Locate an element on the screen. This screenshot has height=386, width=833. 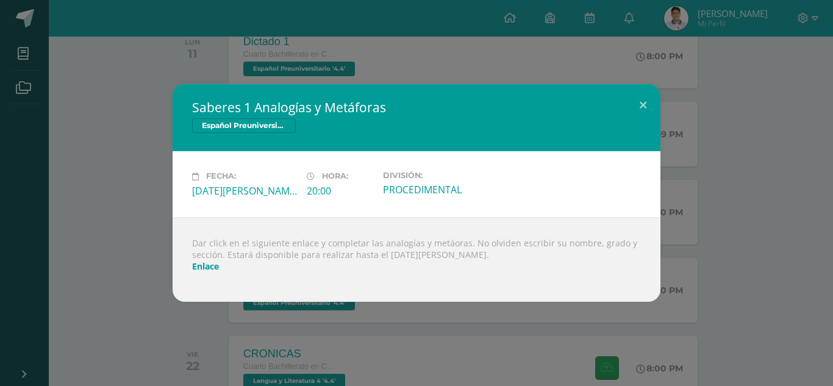
label: División: is located at coordinates (436, 175).